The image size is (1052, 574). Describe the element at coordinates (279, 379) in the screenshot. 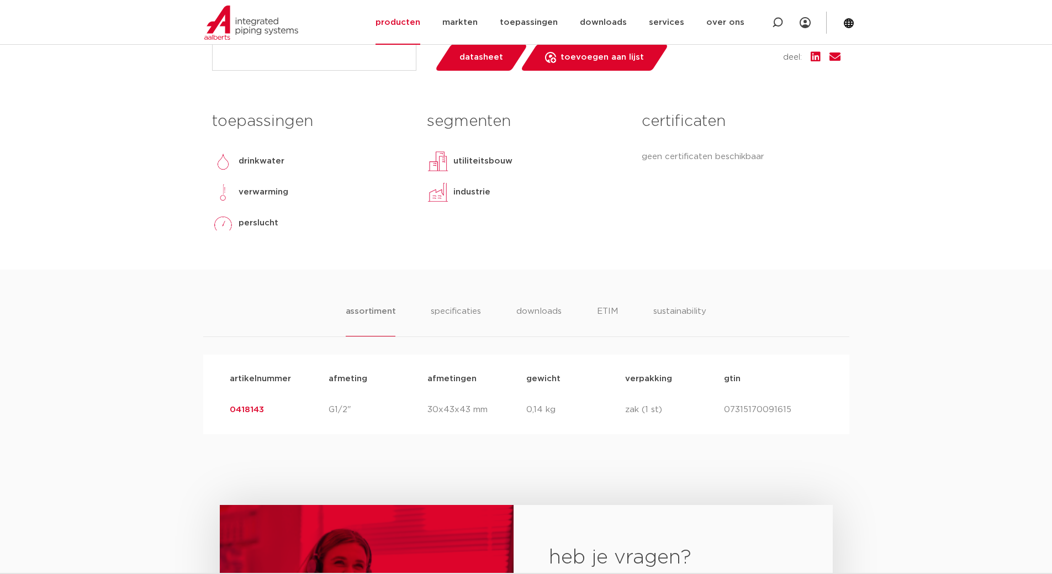

I see `p: artikelnummer` at that location.